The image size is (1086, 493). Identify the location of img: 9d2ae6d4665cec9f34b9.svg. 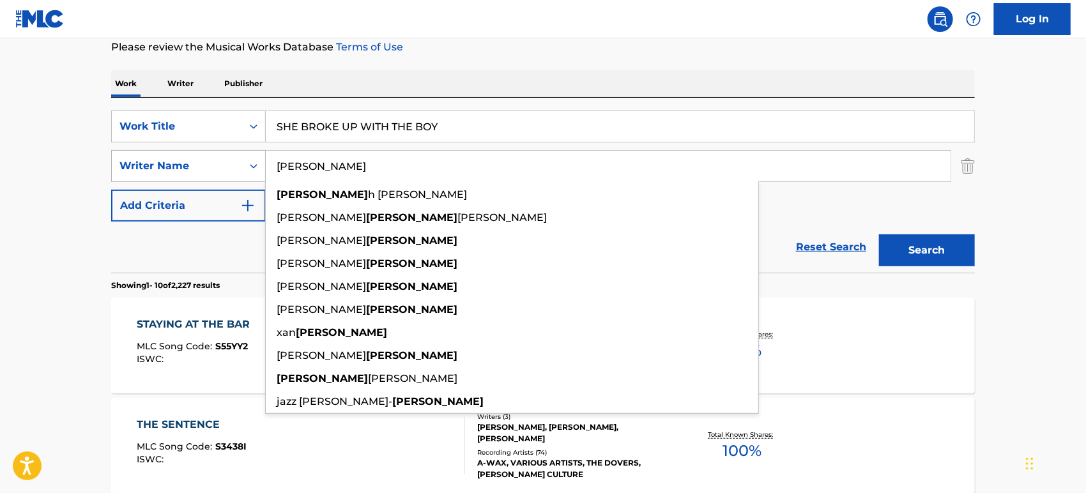
(248, 206).